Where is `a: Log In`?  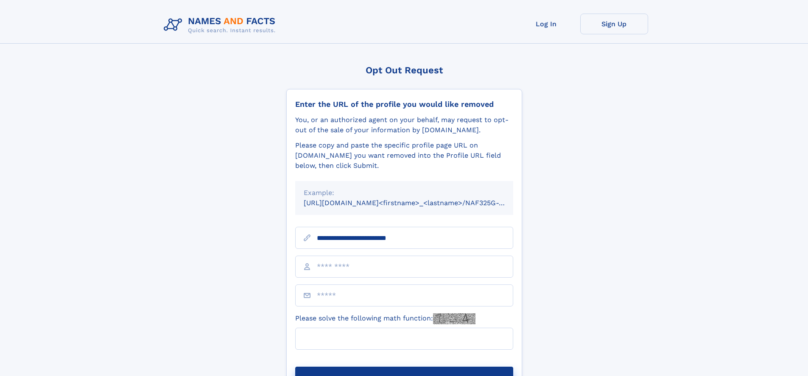 a: Log In is located at coordinates (547, 24).